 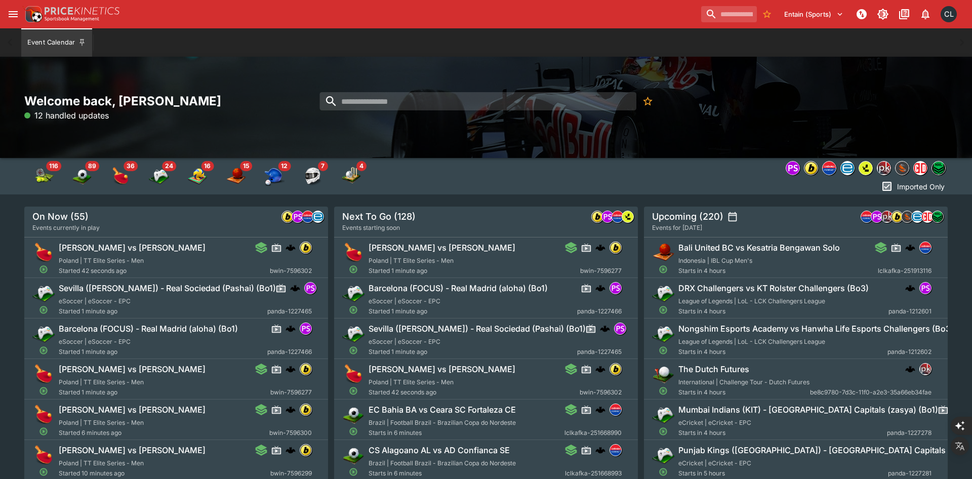 I want to click on button: No Bookmarks, so click(x=767, y=14).